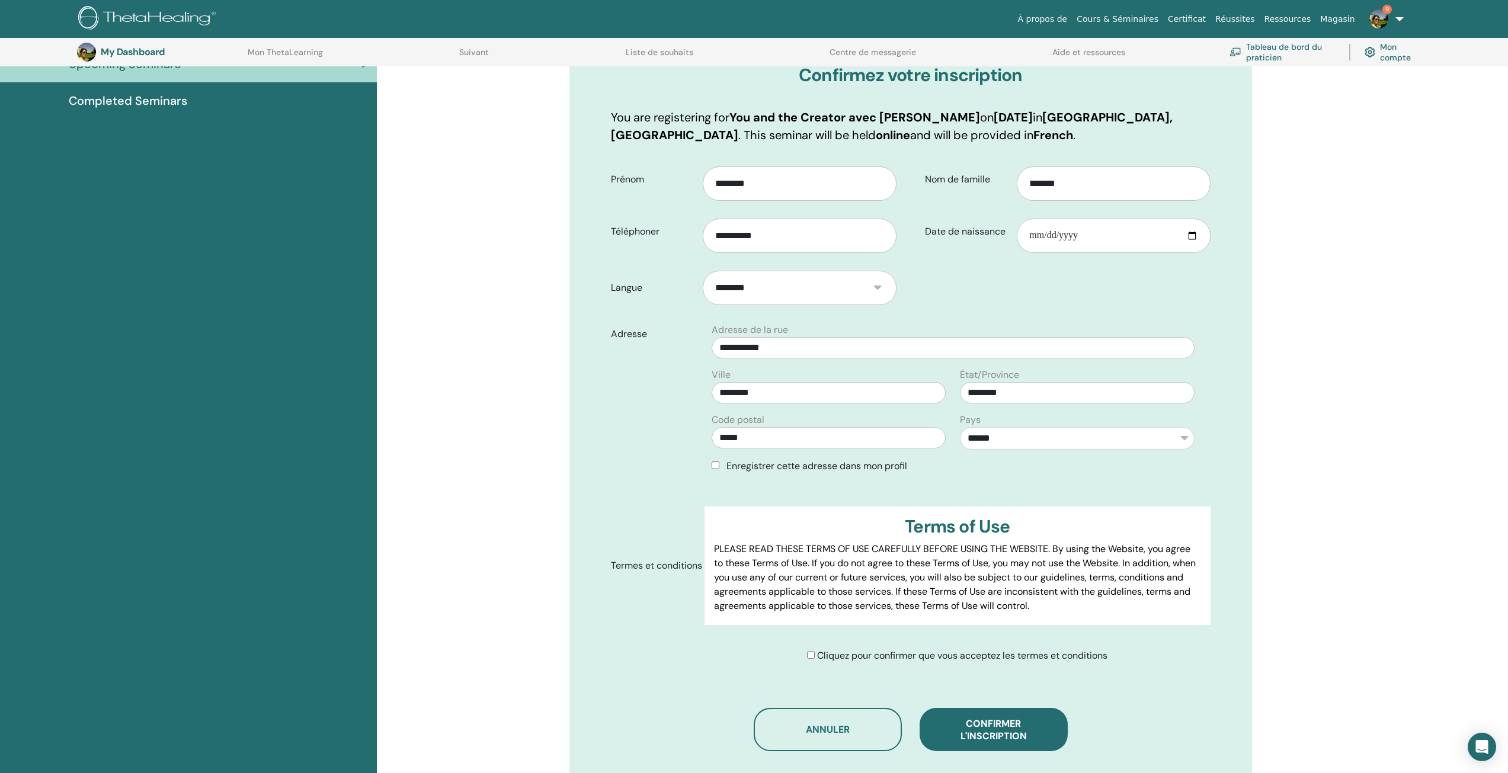 The image size is (1508, 773). I want to click on label: Code postal, so click(737, 420).